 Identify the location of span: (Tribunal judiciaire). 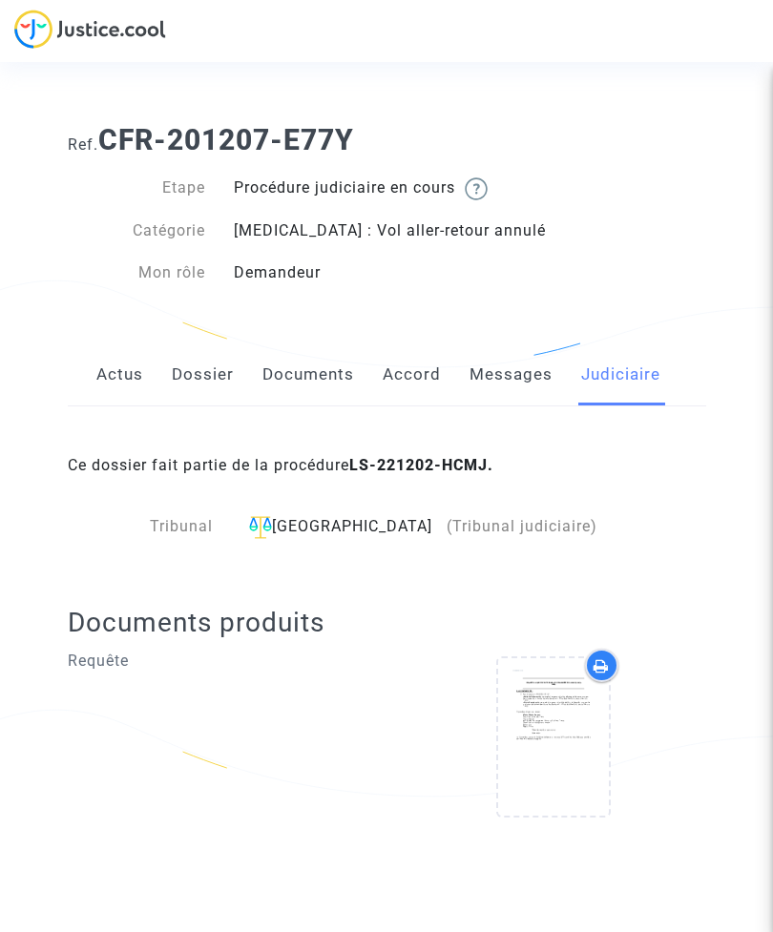
(522, 526).